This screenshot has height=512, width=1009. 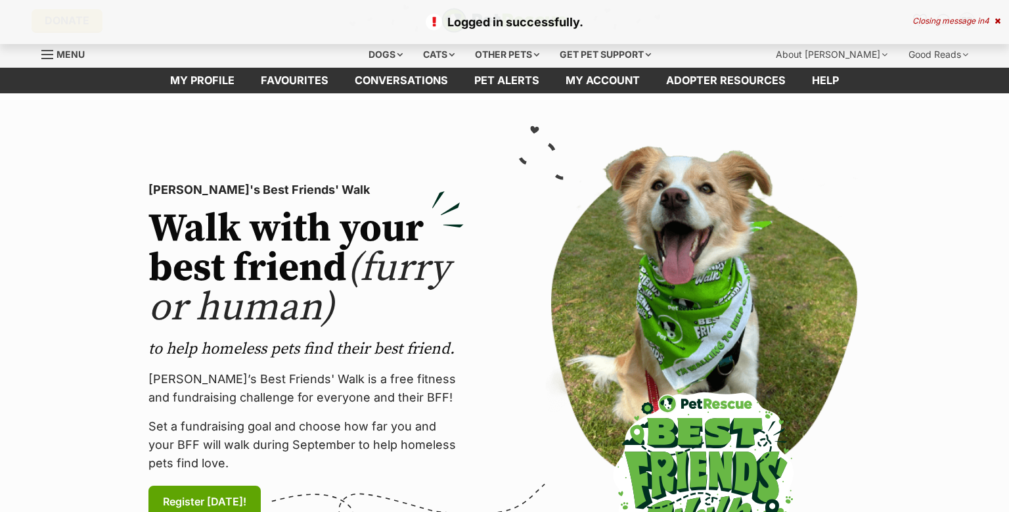 What do you see at coordinates (507, 55) in the screenshot?
I see `div: Other pets` at bounding box center [507, 55].